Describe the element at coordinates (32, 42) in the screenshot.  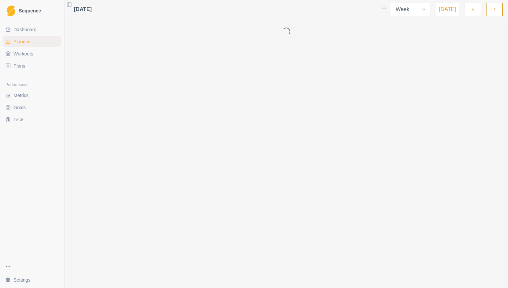
I see `a: Planner` at that location.